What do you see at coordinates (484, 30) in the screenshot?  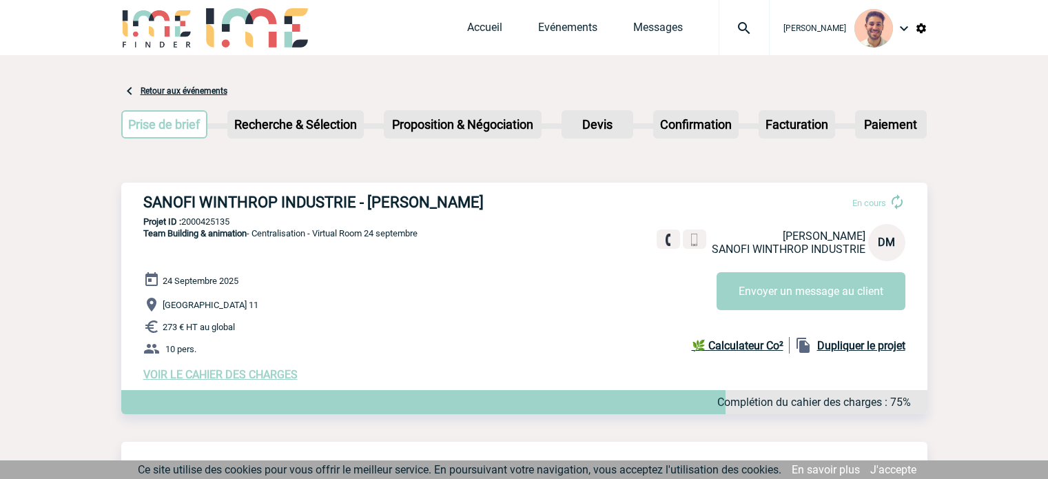 I see `a: Accueil` at bounding box center [484, 30].